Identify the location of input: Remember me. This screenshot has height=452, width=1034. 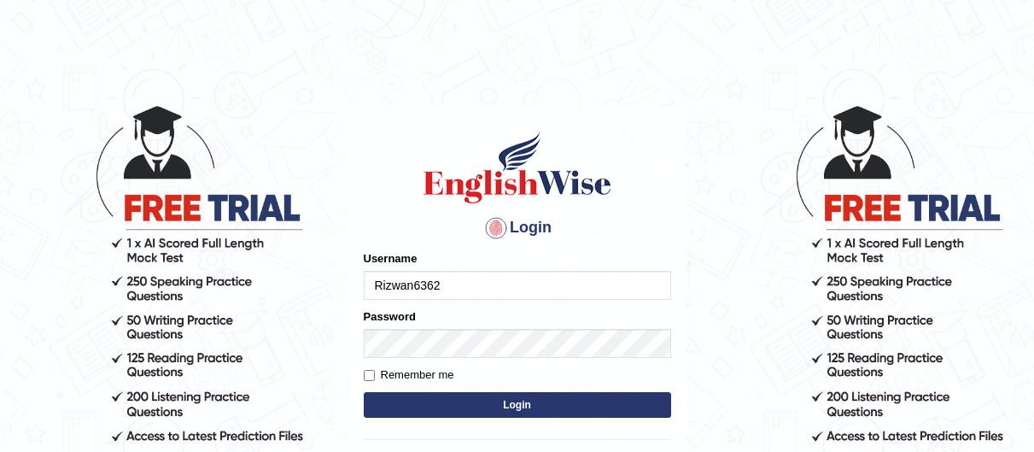
(369, 375).